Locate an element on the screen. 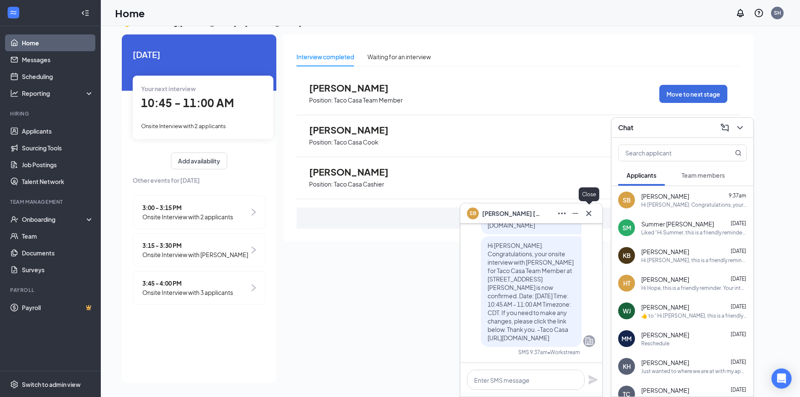  div: MM is located at coordinates (626, 338).